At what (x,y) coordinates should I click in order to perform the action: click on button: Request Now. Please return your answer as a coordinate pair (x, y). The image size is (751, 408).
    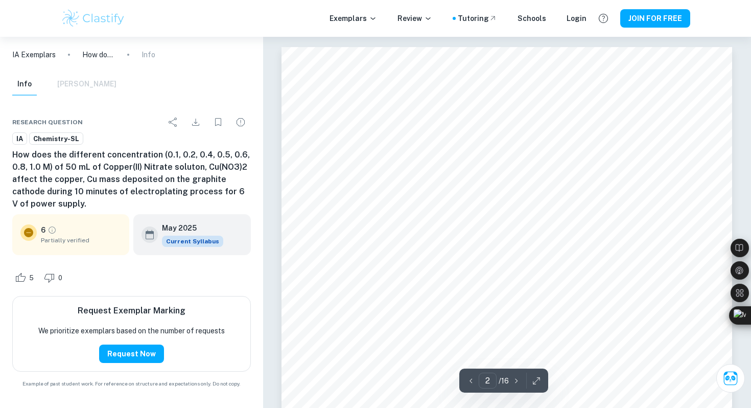
    Looking at the image, I should click on (131, 354).